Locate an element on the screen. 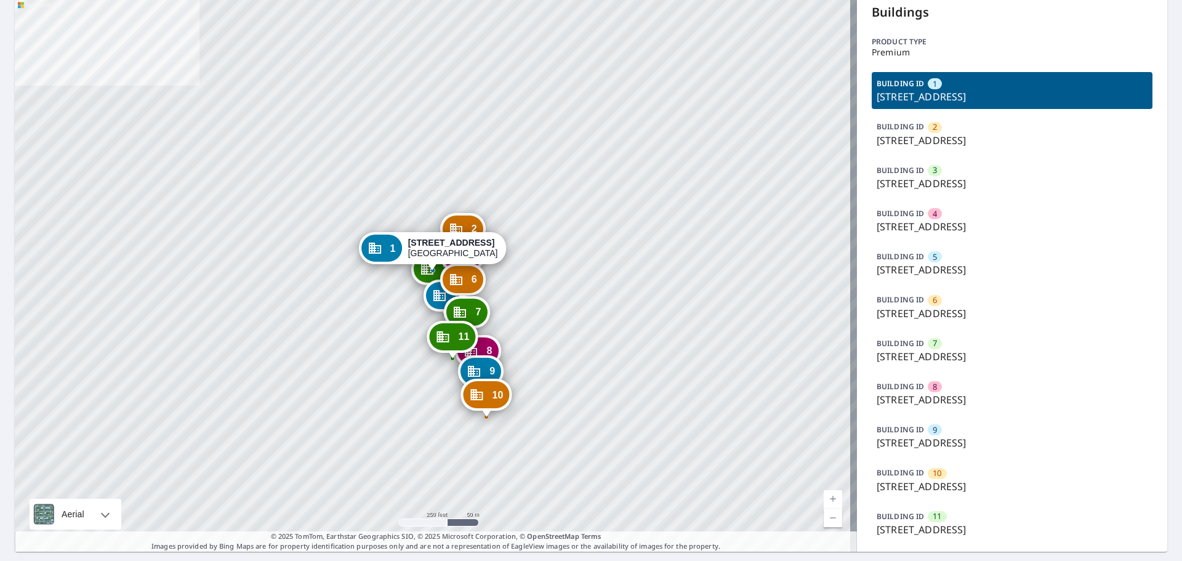  span: 4 is located at coordinates (934, 214).